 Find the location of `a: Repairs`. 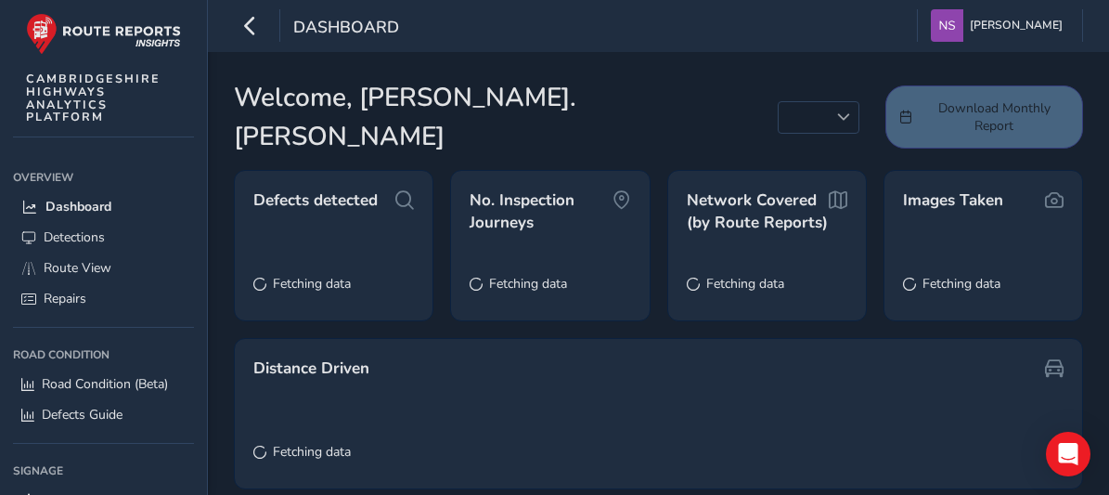

a: Repairs is located at coordinates (103, 298).